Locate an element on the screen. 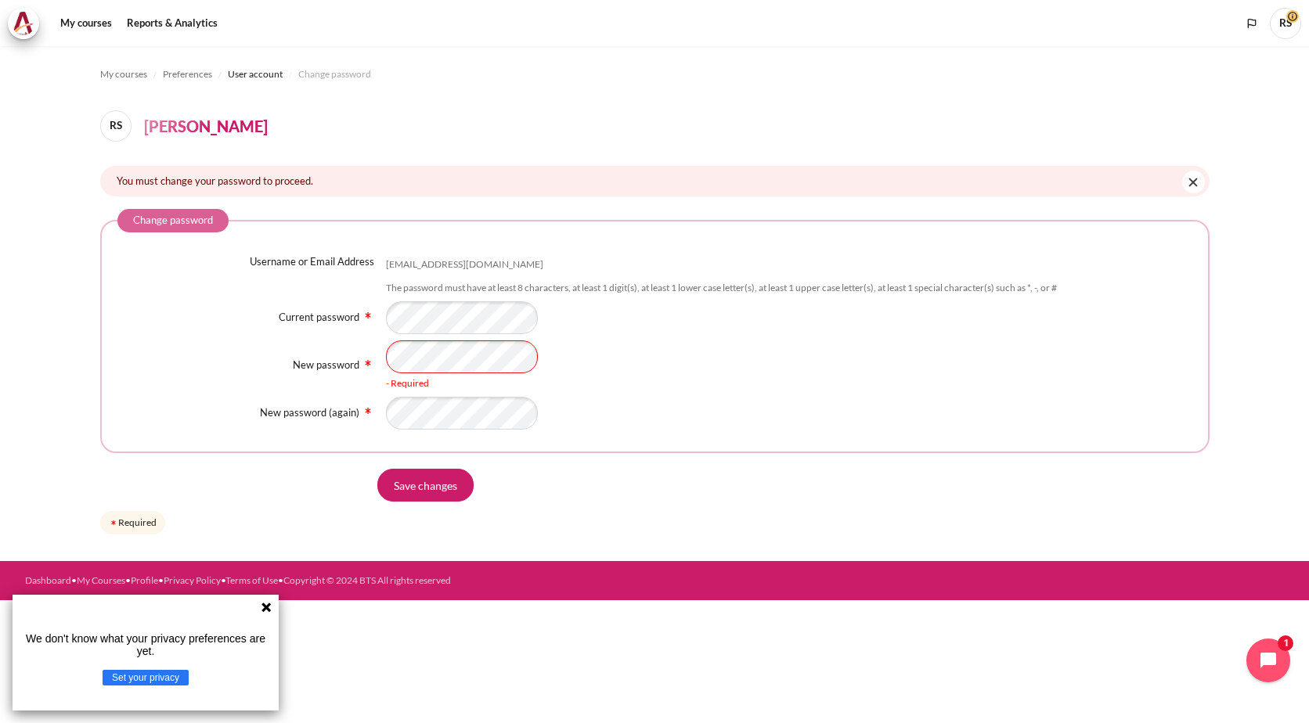 This screenshot has width=1309, height=723. label: Username or Email Address is located at coordinates (312, 262).